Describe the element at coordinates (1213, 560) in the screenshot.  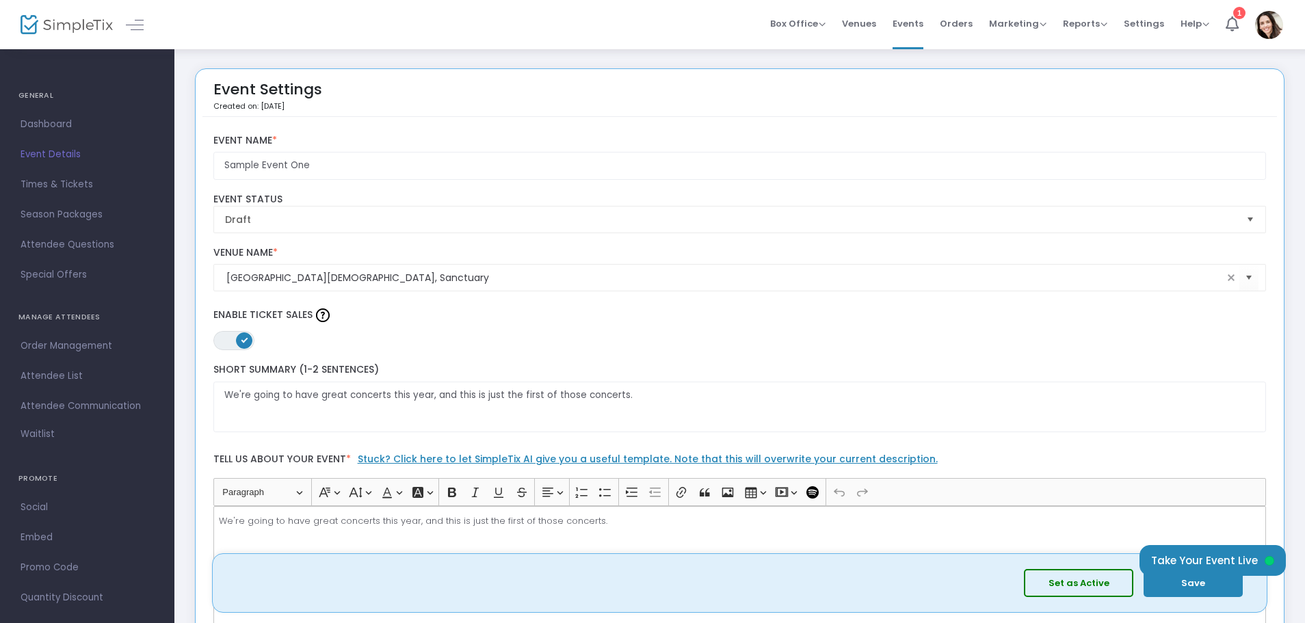
I see `button: Take Your Event Live` at that location.